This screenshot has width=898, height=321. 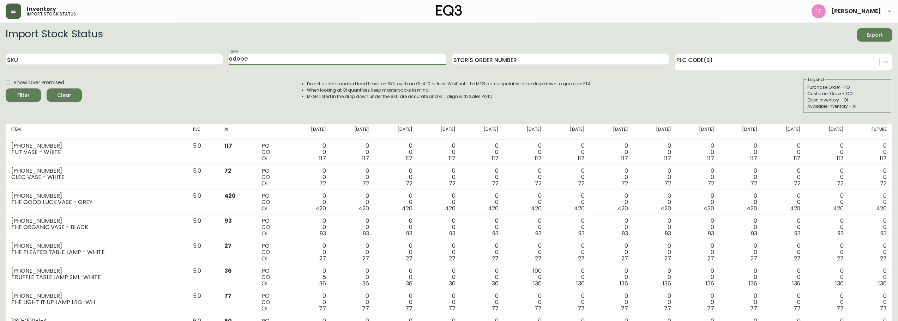 What do you see at coordinates (96, 152) in the screenshot?
I see `div: TUT VASE - WHITE` at bounding box center [96, 152].